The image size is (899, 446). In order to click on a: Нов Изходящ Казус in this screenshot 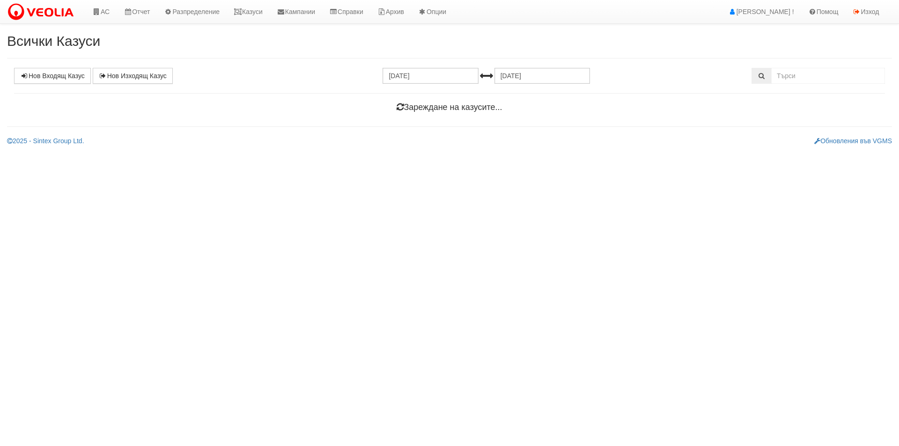, I will do `click(133, 76)`.